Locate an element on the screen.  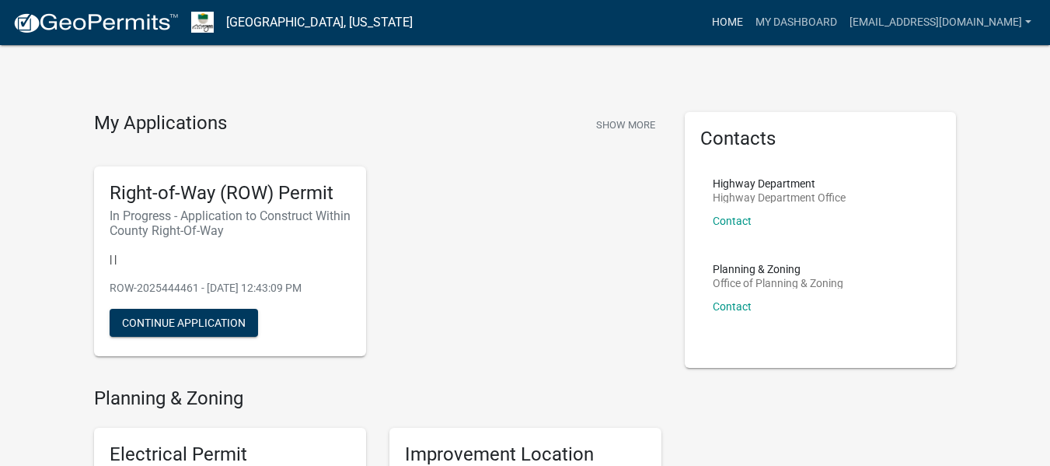
a: Home is located at coordinates (727, 23).